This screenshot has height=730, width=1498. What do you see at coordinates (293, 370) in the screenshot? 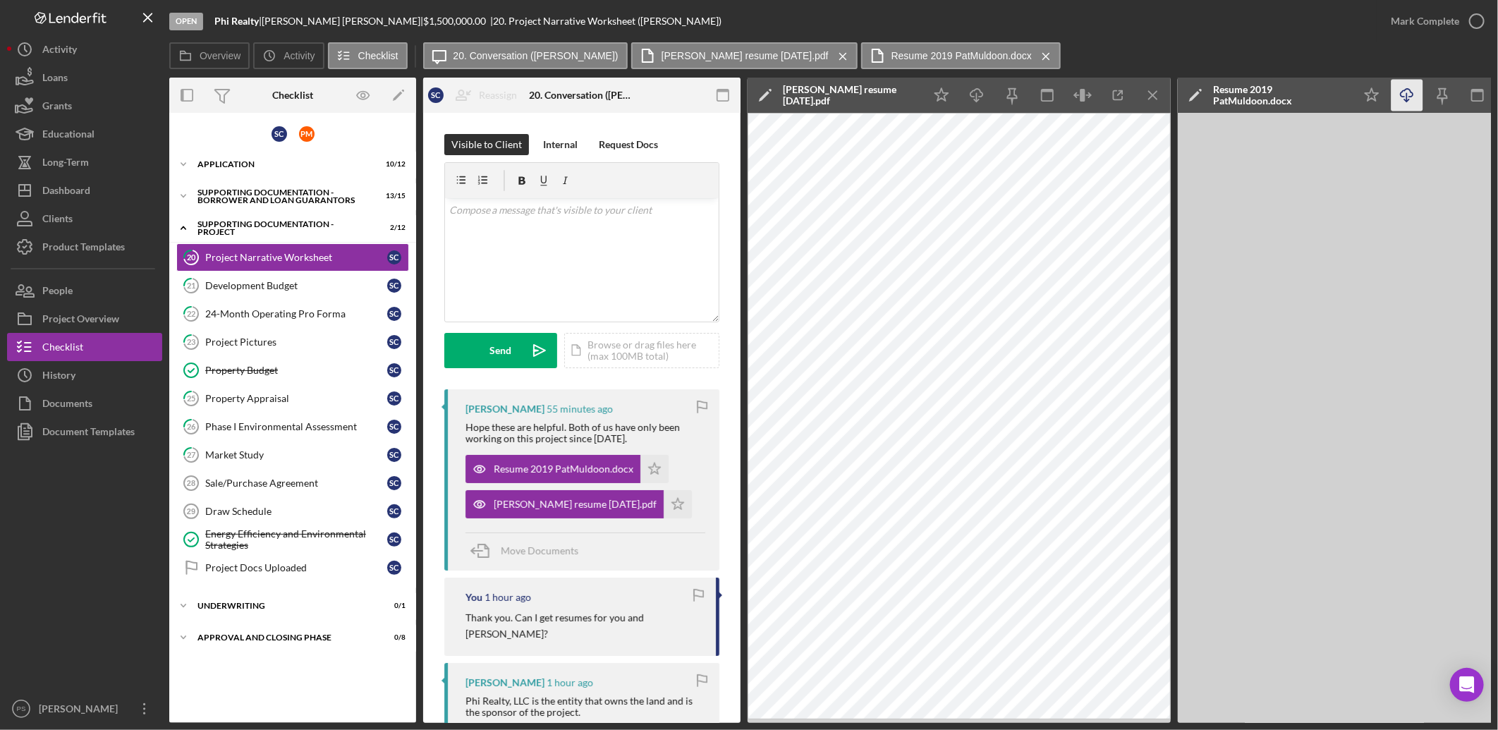
I see `a: Property BudgetSC` at bounding box center [293, 370].